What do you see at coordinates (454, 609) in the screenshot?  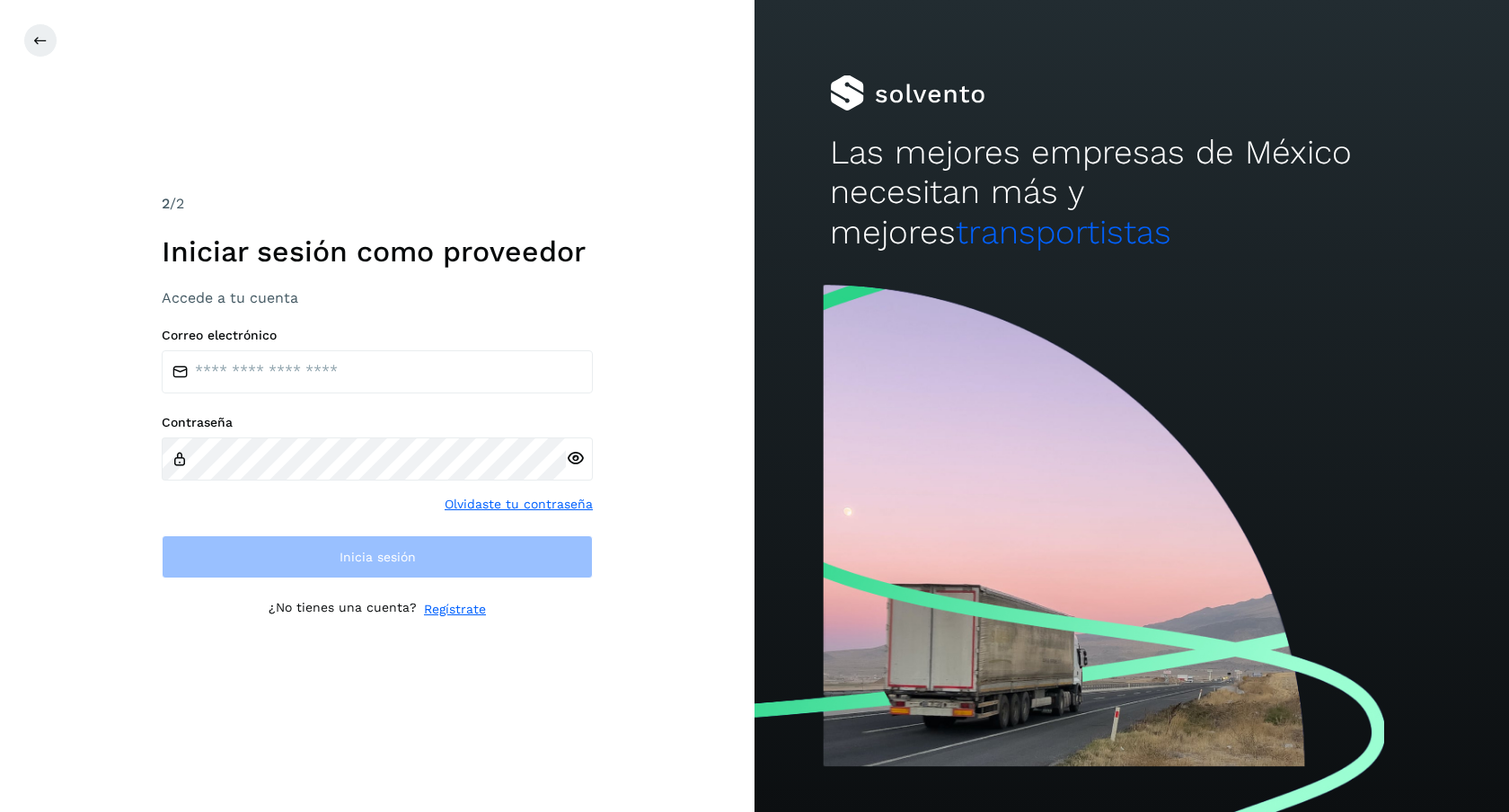 I see `a: Regístrate` at bounding box center [454, 609].